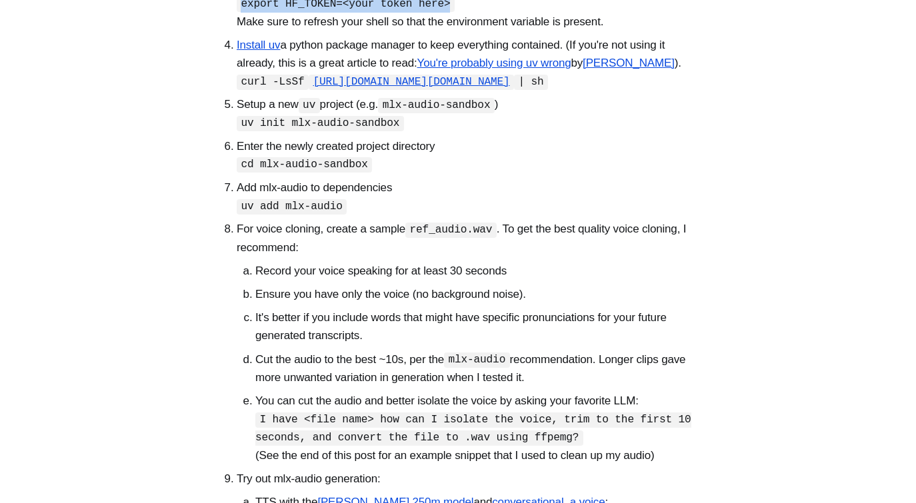 This screenshot has width=916, height=503. What do you see at coordinates (494, 63) in the screenshot?
I see `a: You're probably using uv wrong` at bounding box center [494, 63].